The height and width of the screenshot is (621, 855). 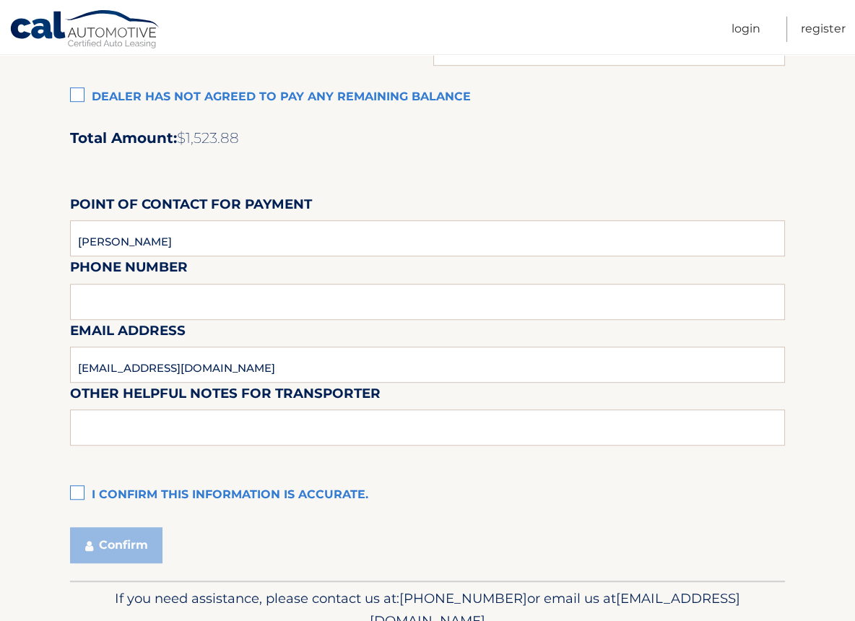 What do you see at coordinates (191, 207) in the screenshot?
I see `label: Point of Contact for Payment` at bounding box center [191, 207].